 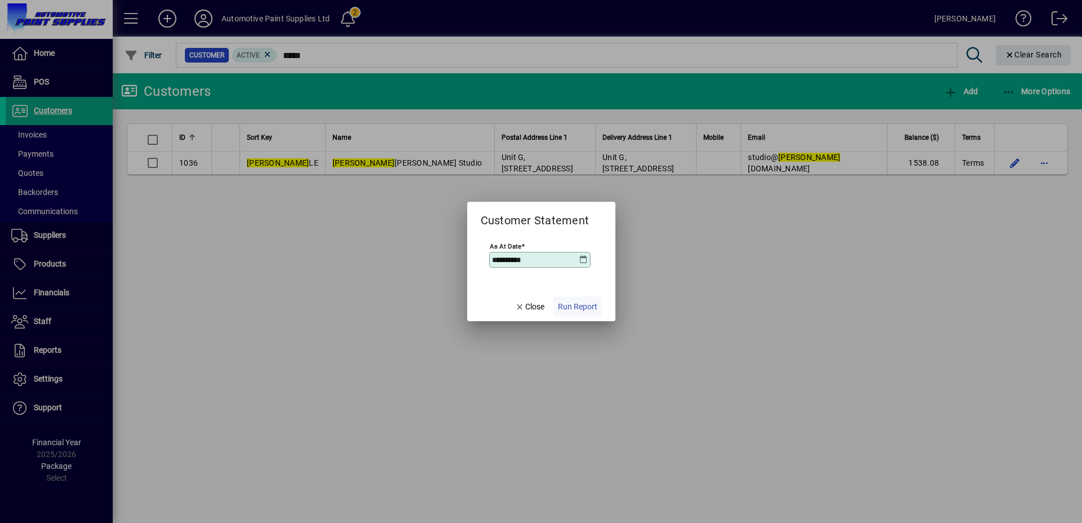 I want to click on button: Close, so click(x=530, y=307).